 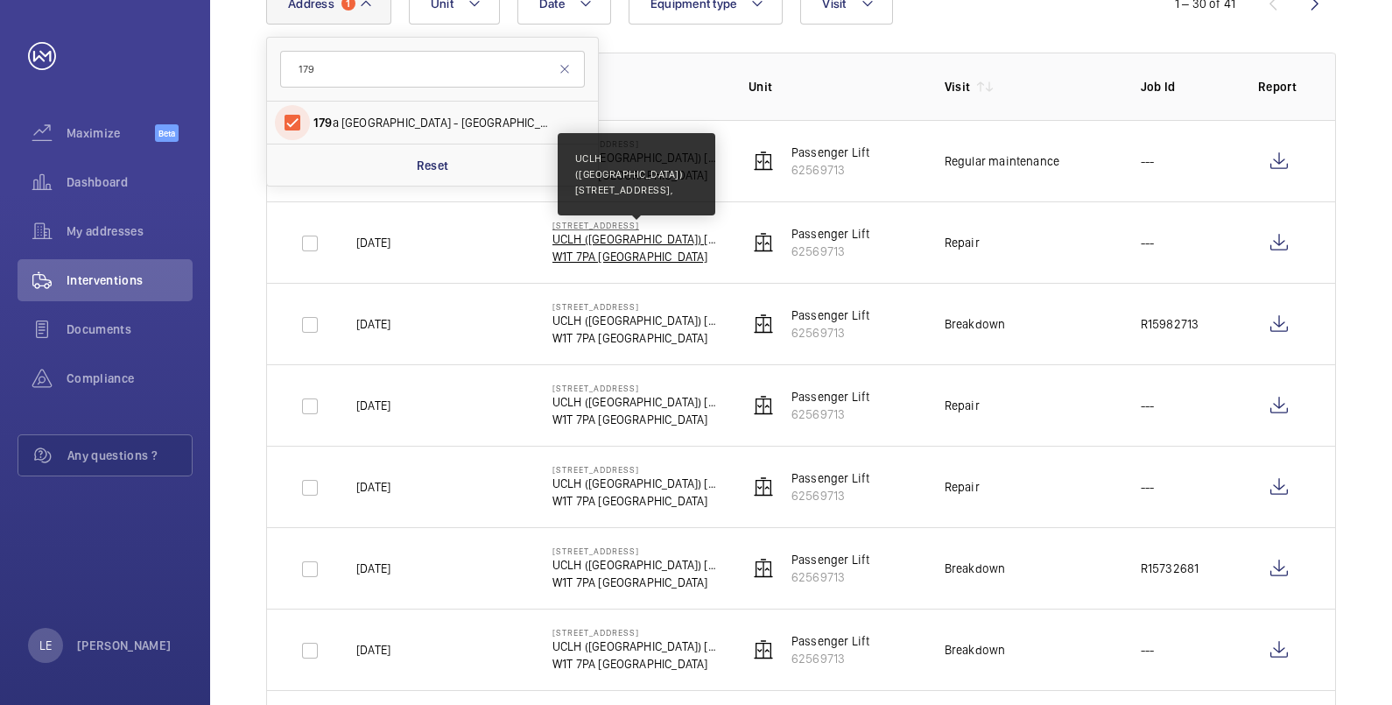 What do you see at coordinates (166, 133) in the screenshot?
I see `span: Beta` at bounding box center [166, 133].